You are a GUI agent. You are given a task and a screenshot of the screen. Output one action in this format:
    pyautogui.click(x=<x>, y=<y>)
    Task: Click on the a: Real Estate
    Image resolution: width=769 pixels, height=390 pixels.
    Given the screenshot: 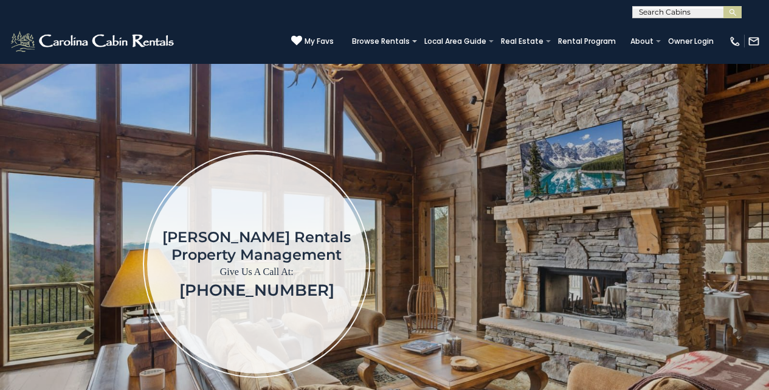 What is the action you would take?
    pyautogui.click(x=522, y=41)
    